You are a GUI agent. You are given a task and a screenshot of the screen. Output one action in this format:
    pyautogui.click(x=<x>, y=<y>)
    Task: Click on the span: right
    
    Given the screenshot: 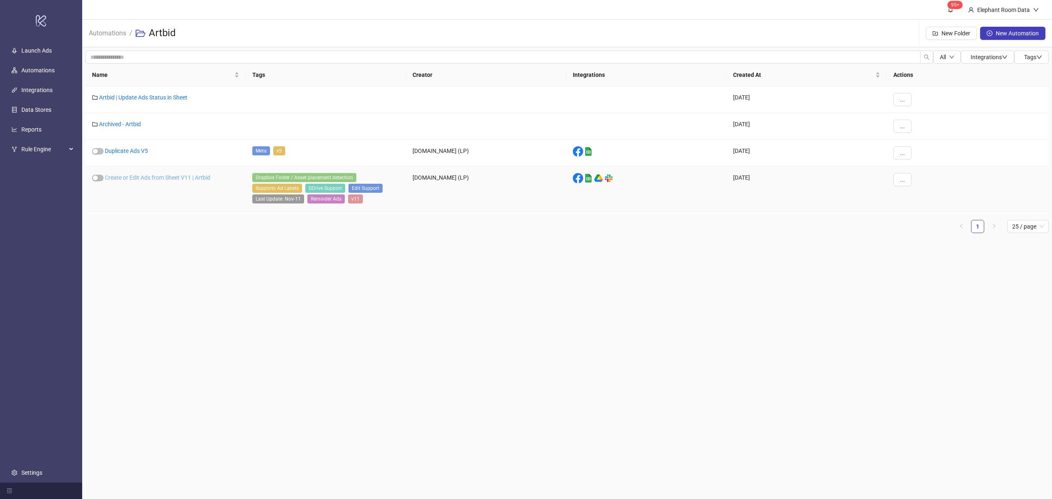 What is the action you would take?
    pyautogui.click(x=994, y=226)
    